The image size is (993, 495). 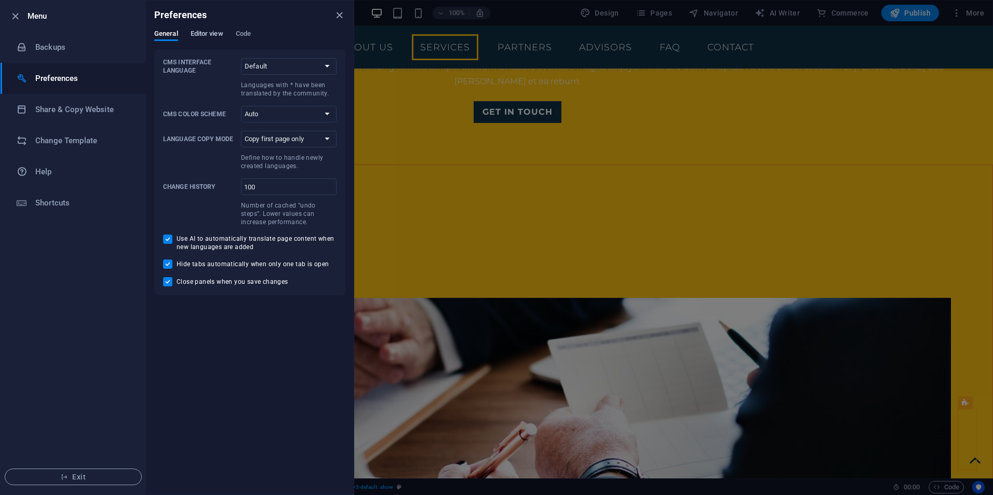 What do you see at coordinates (339, 15) in the screenshot?
I see `button: close` at bounding box center [339, 15].